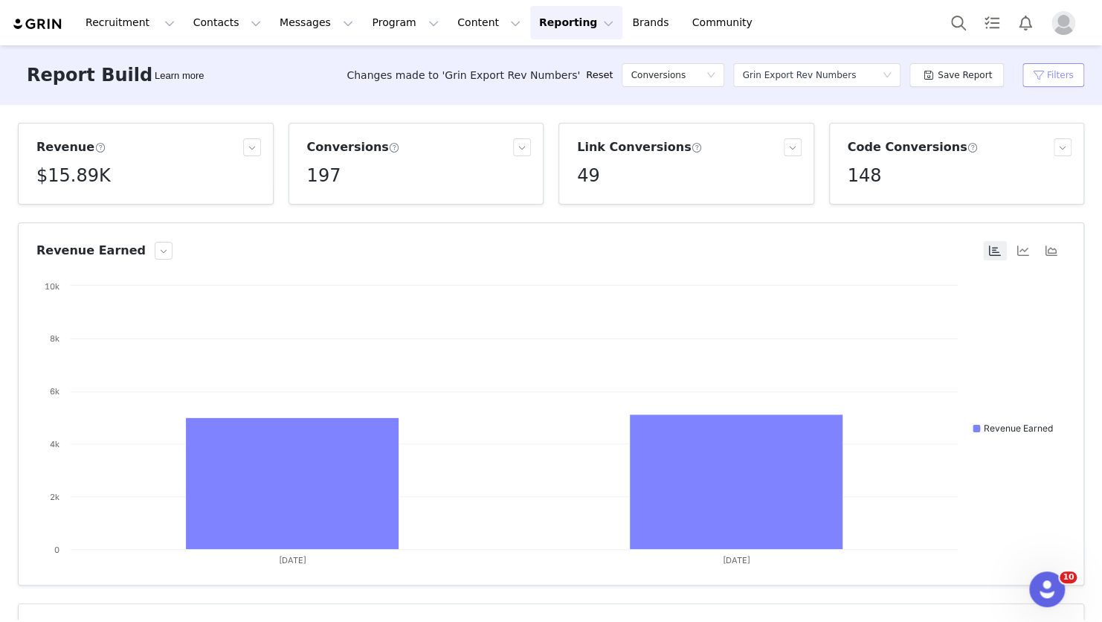 Image resolution: width=1102 pixels, height=622 pixels. I want to click on button: Filters, so click(1053, 75).